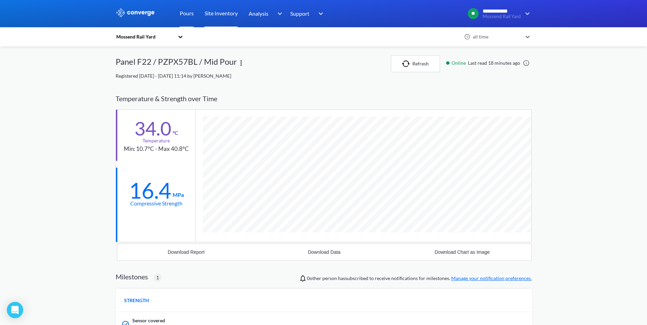  I want to click on img: icon-refresh.svg, so click(407, 64).